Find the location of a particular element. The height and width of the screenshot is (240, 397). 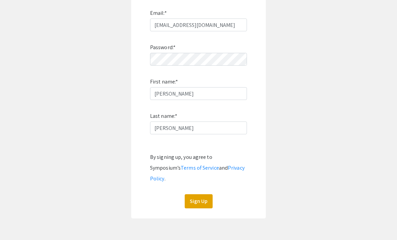

a: Terms of Service is located at coordinates (200, 167).